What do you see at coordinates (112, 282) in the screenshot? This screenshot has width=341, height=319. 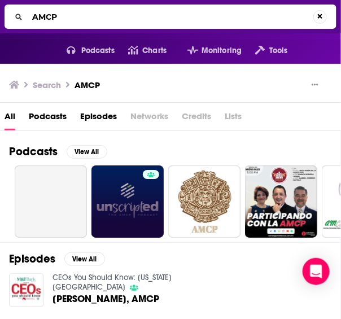 I see `a: CEOs You Should Know: Washington DC` at bounding box center [112, 282].